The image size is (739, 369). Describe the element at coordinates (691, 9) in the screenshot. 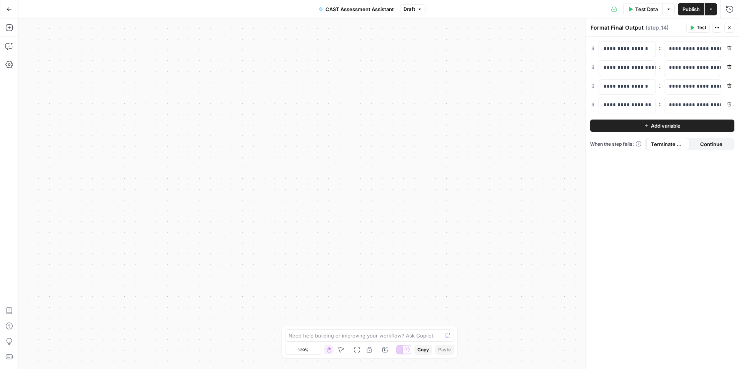

I see `span: Publish` at that location.